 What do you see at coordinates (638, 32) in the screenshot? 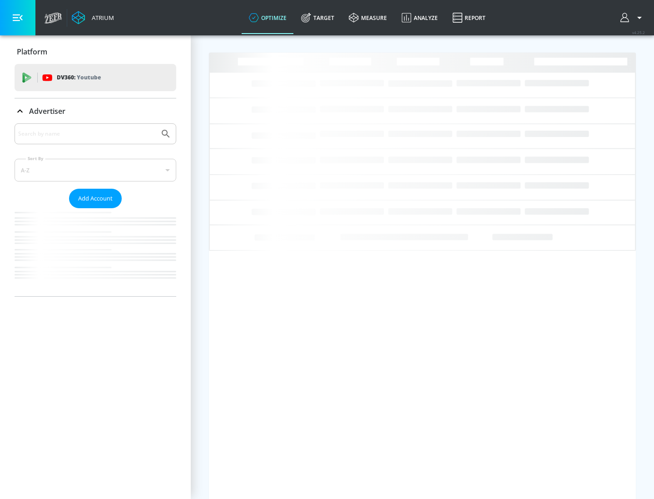
I see `span: v 4.25.2` at bounding box center [638, 32].